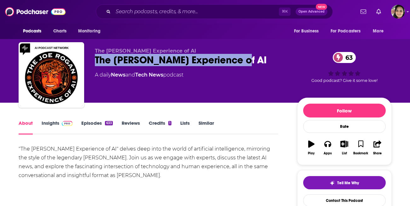  Describe the element at coordinates (333, 183) in the screenshot. I see `img: tell me why sparkle` at that location.